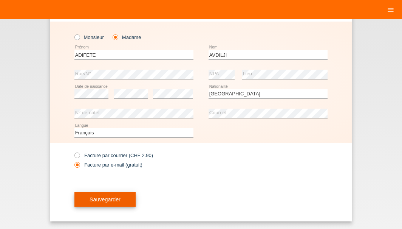 The image size is (402, 229). Describe the element at coordinates (89, 37) in the screenshot. I see `label: Monsieur` at that location.